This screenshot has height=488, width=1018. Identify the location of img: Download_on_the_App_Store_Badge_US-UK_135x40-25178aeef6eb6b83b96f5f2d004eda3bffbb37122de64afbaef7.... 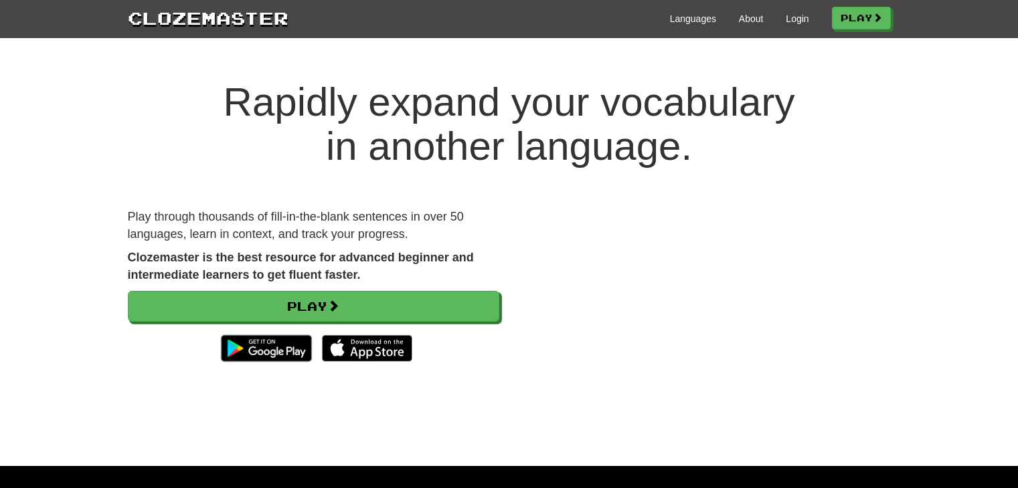
(367, 349).